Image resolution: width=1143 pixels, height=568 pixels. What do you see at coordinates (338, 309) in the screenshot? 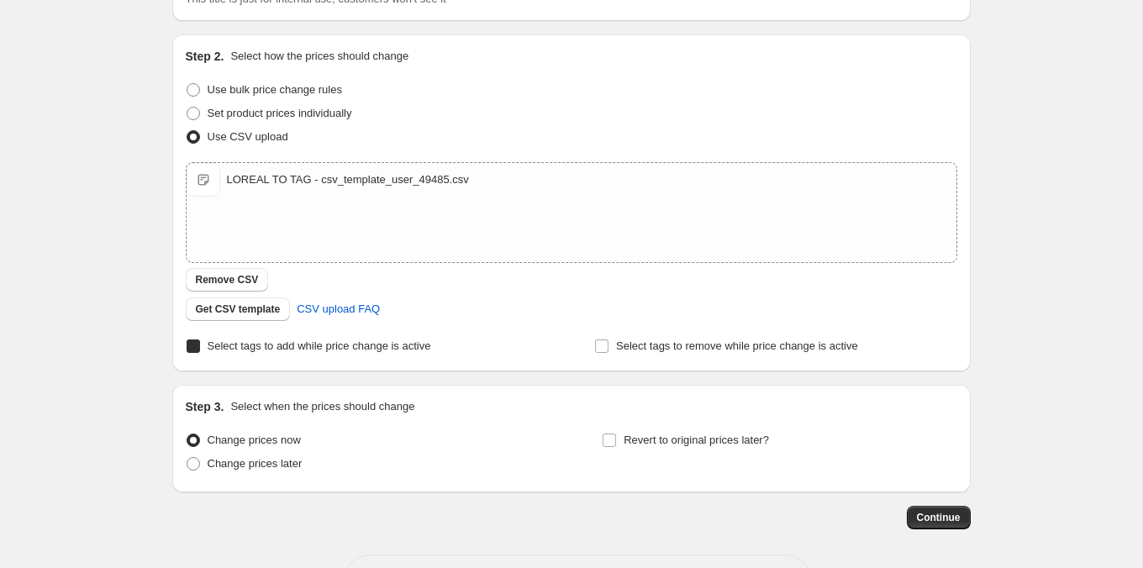
I see `a: CSV upload FAQ` at bounding box center [338, 309].